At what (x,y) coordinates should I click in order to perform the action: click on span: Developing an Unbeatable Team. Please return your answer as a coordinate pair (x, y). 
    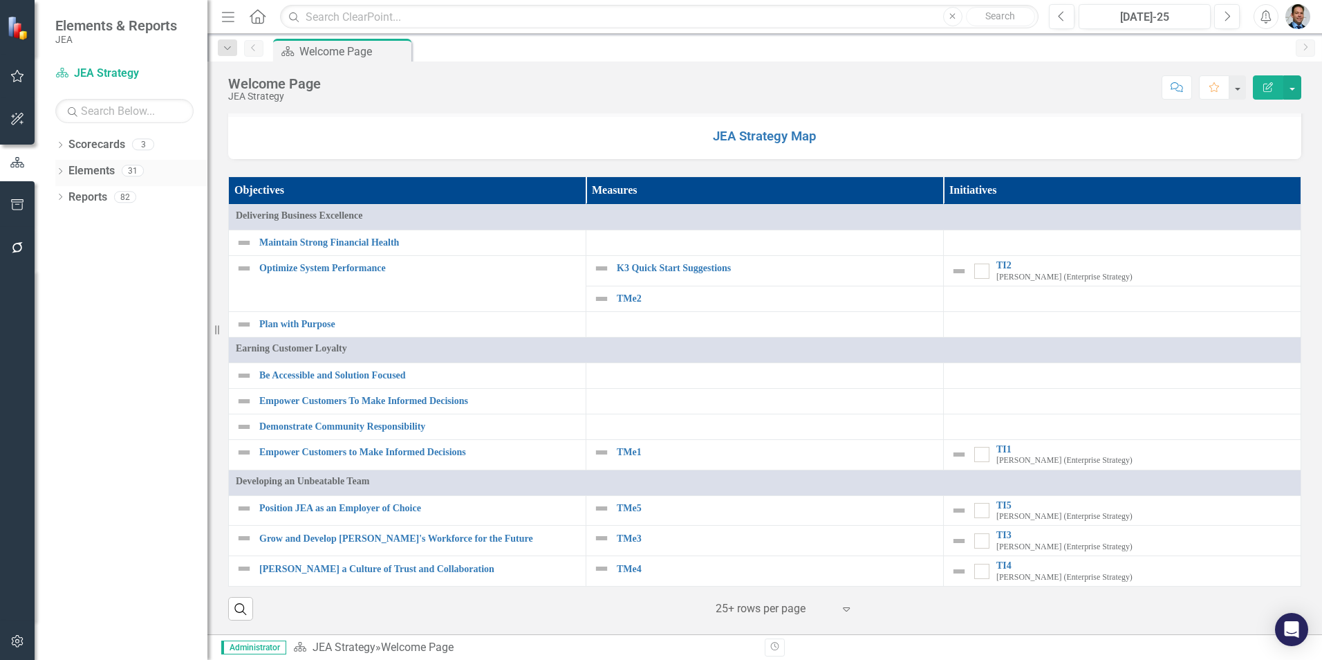
    Looking at the image, I should click on (765, 481).